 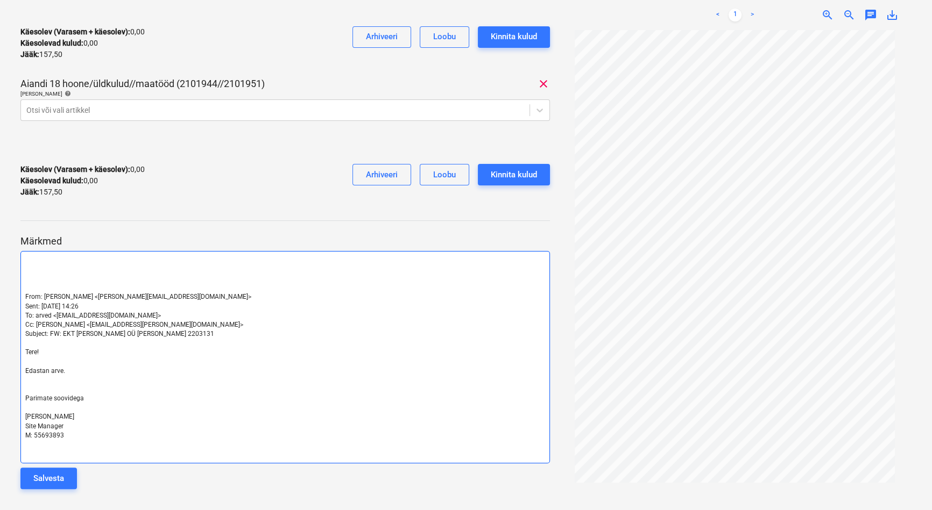 What do you see at coordinates (870, 15) in the screenshot?
I see `span: chat` at bounding box center [870, 15].